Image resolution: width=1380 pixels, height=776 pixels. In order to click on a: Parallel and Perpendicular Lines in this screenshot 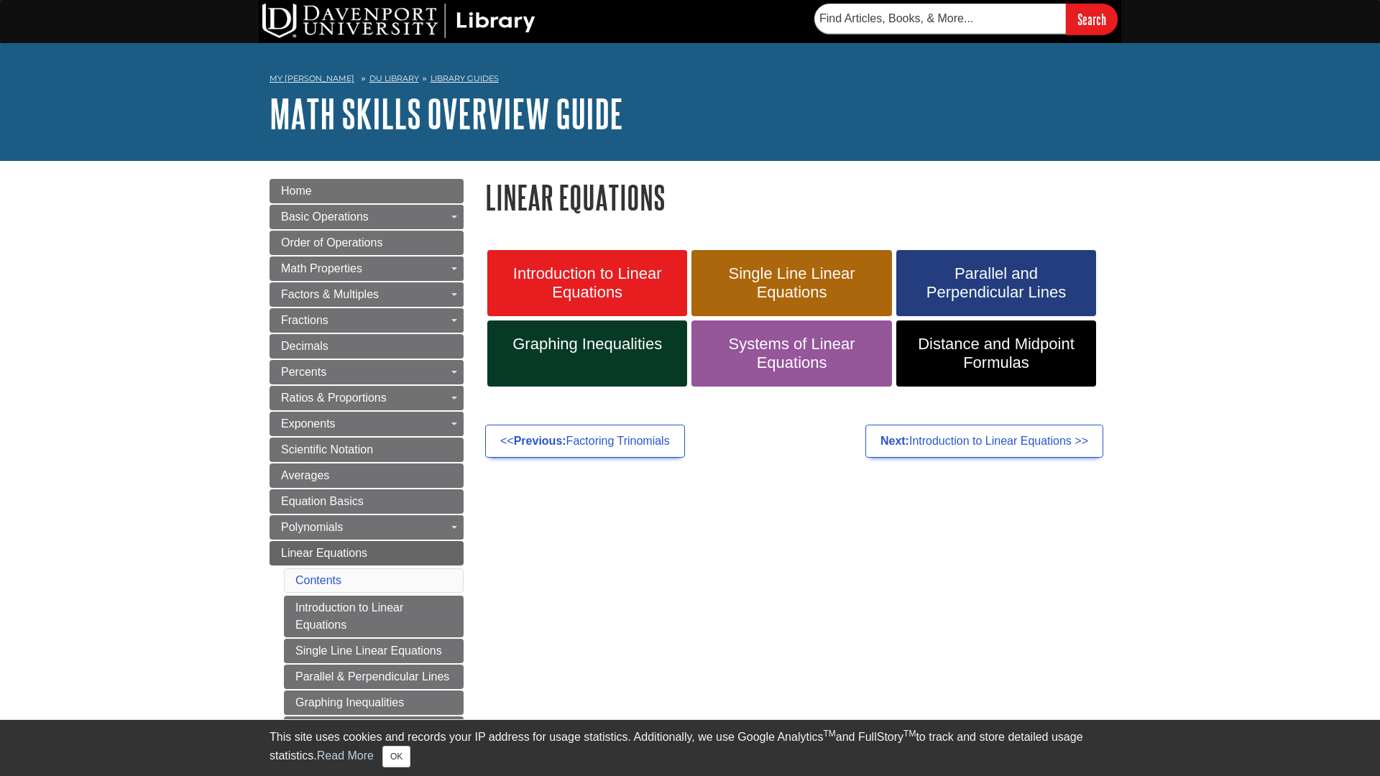, I will do `click(996, 283)`.